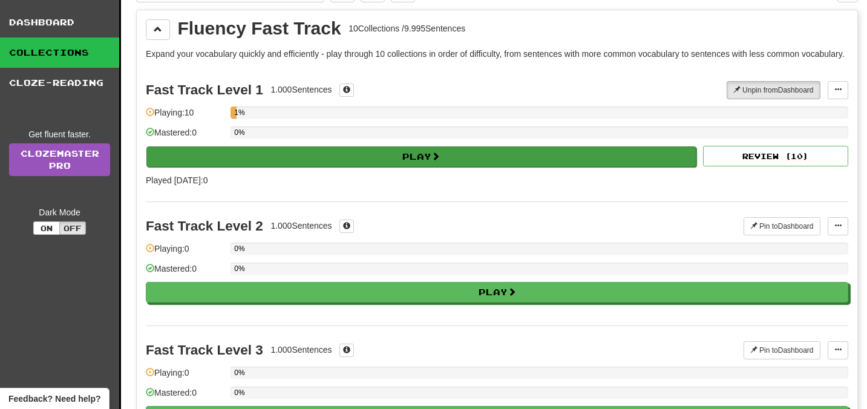  Describe the element at coordinates (259, 28) in the screenshot. I see `div: Fluency Fast Track` at that location.